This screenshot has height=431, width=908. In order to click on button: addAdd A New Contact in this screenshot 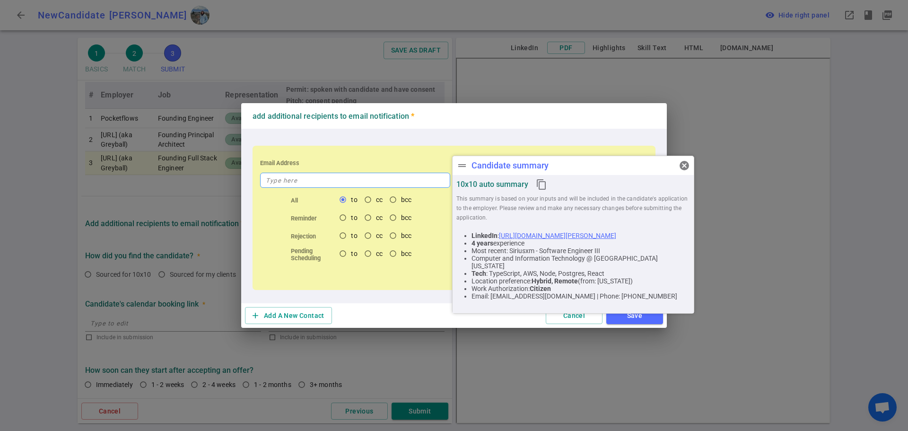, I will do `click(289, 316)`.